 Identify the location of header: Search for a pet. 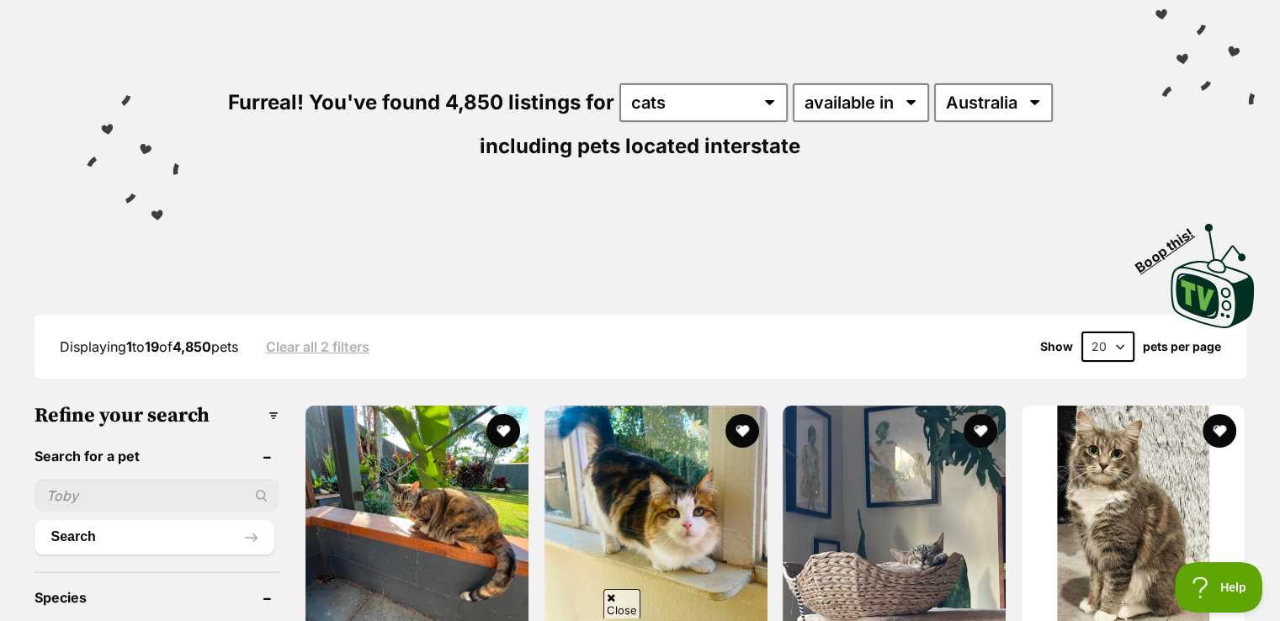
(157, 456).